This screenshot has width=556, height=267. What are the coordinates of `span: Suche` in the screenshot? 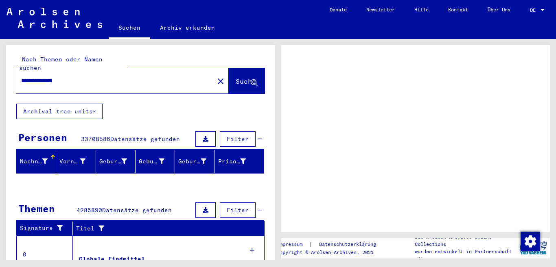 It's located at (246, 81).